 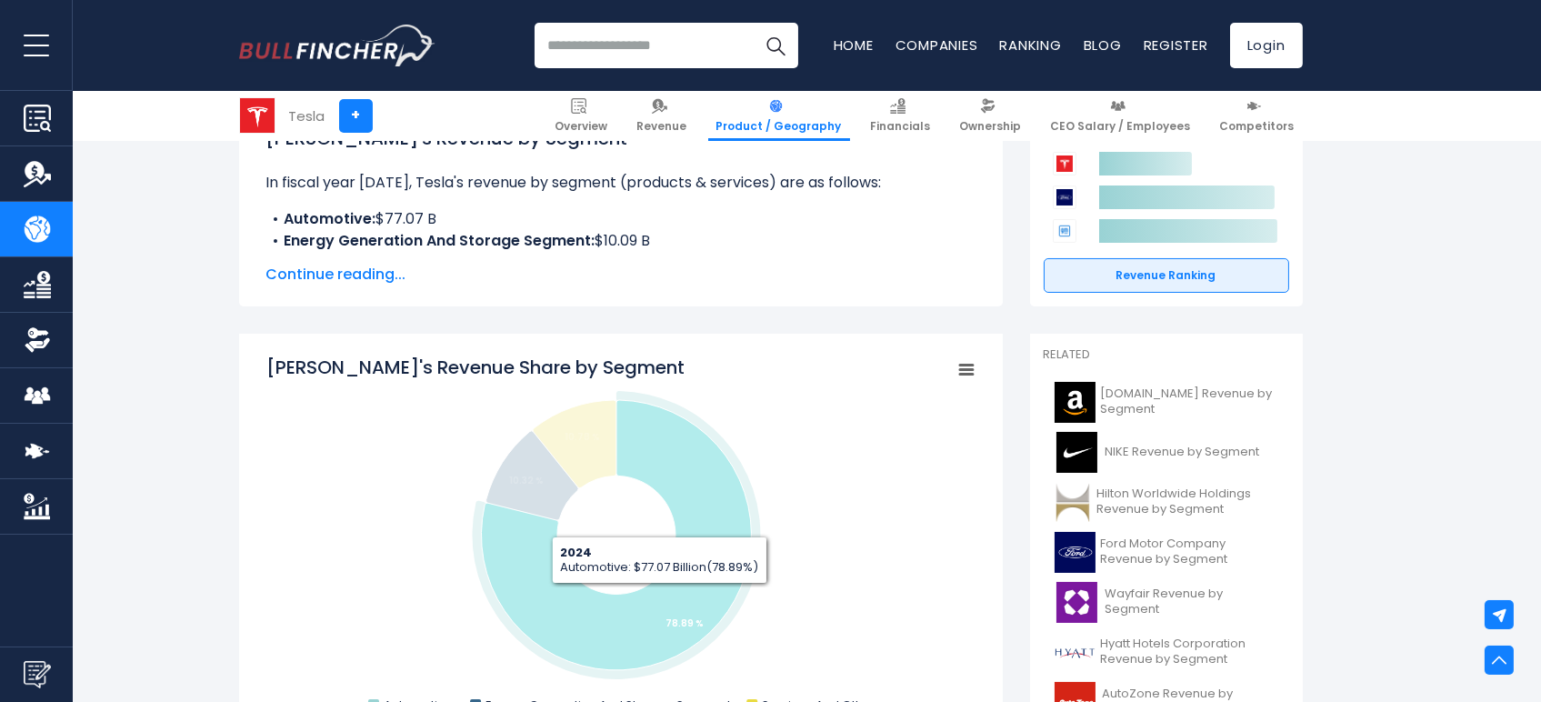 What do you see at coordinates (1189, 652) in the screenshot?
I see `span: Hyatt Hotels Corporation Revenue by Segment` at bounding box center [1189, 652].